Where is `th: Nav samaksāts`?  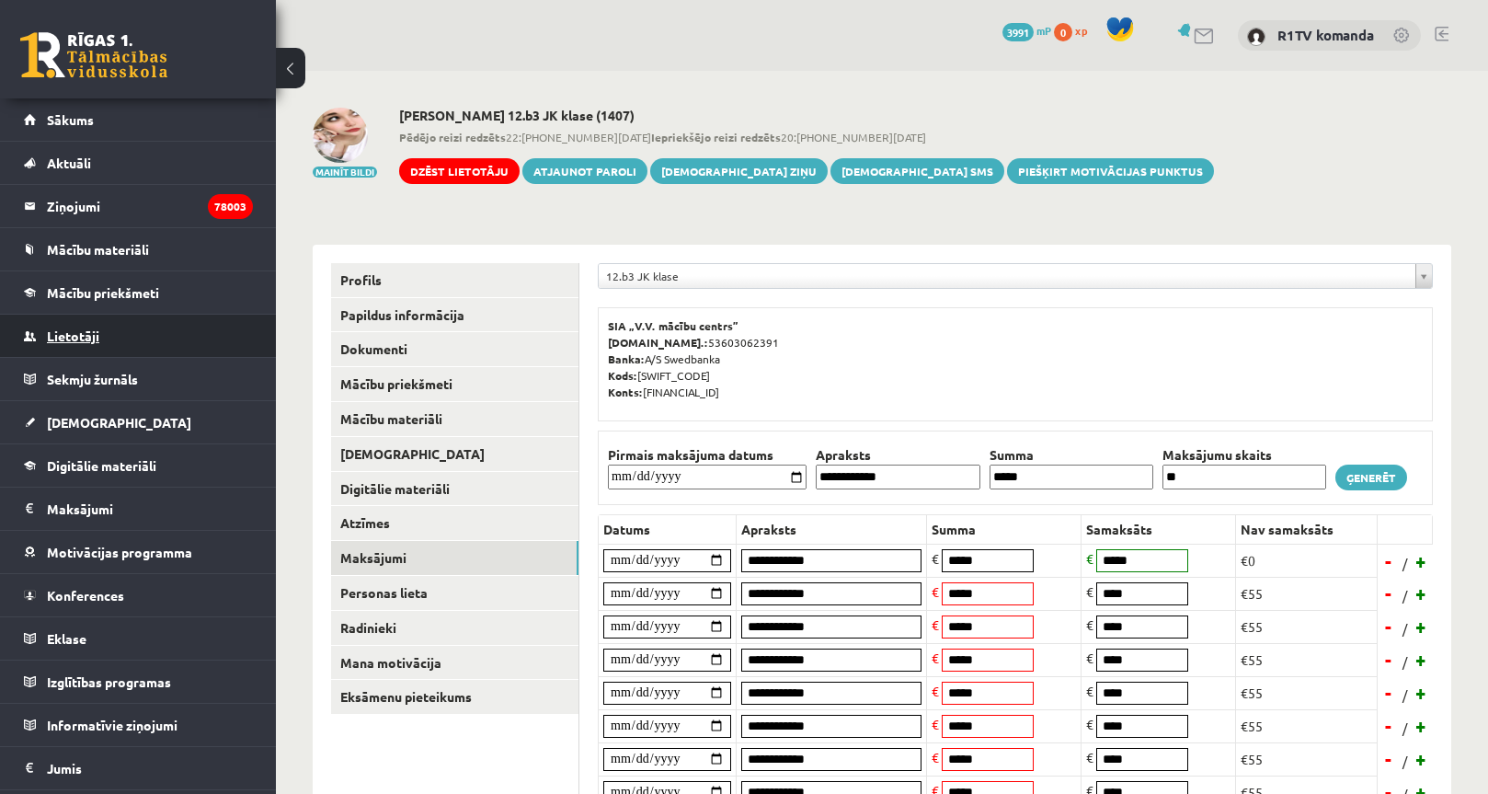 th: Nav samaksāts is located at coordinates (1306, 529).